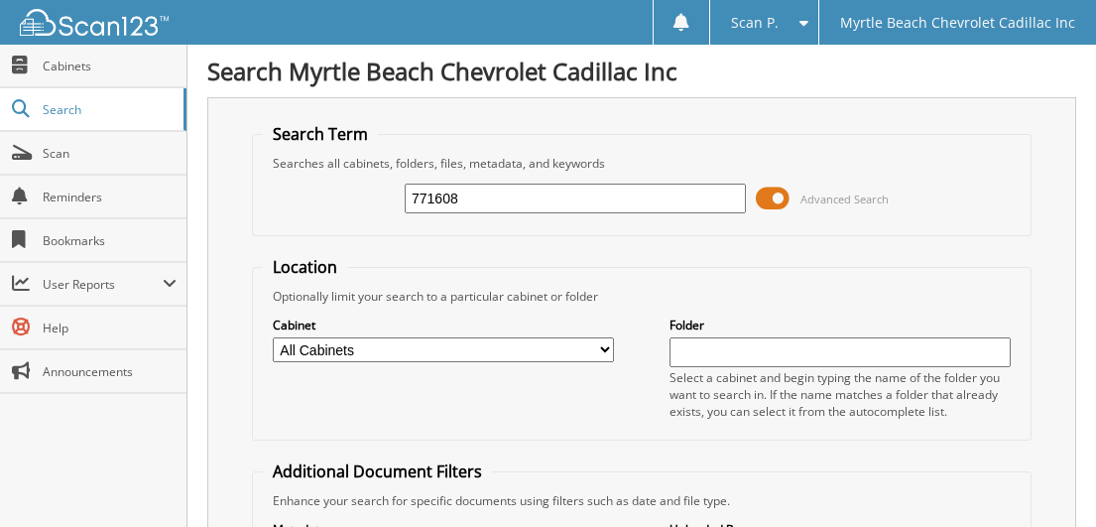  What do you see at coordinates (443, 324) in the screenshot?
I see `label: Cabinet` at bounding box center [443, 324].